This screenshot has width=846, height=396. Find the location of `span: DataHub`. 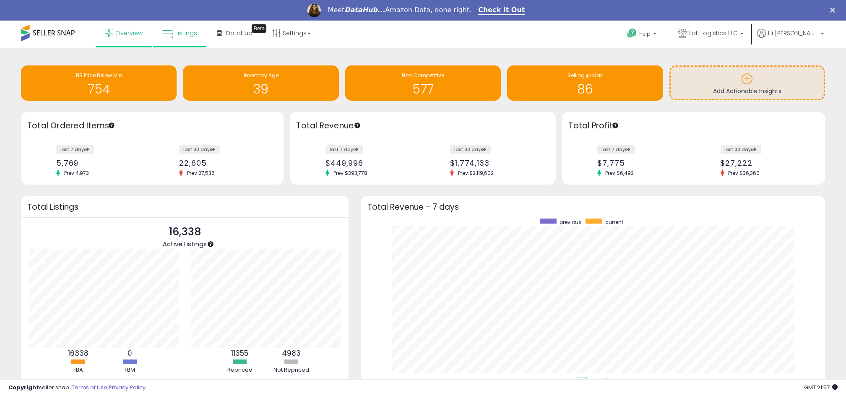

span: DataHub is located at coordinates (239, 33).